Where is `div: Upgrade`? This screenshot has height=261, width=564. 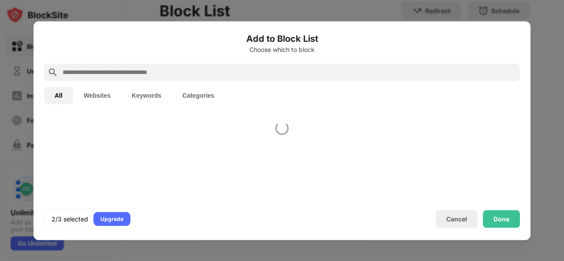
div: Upgrade is located at coordinates (112, 219).